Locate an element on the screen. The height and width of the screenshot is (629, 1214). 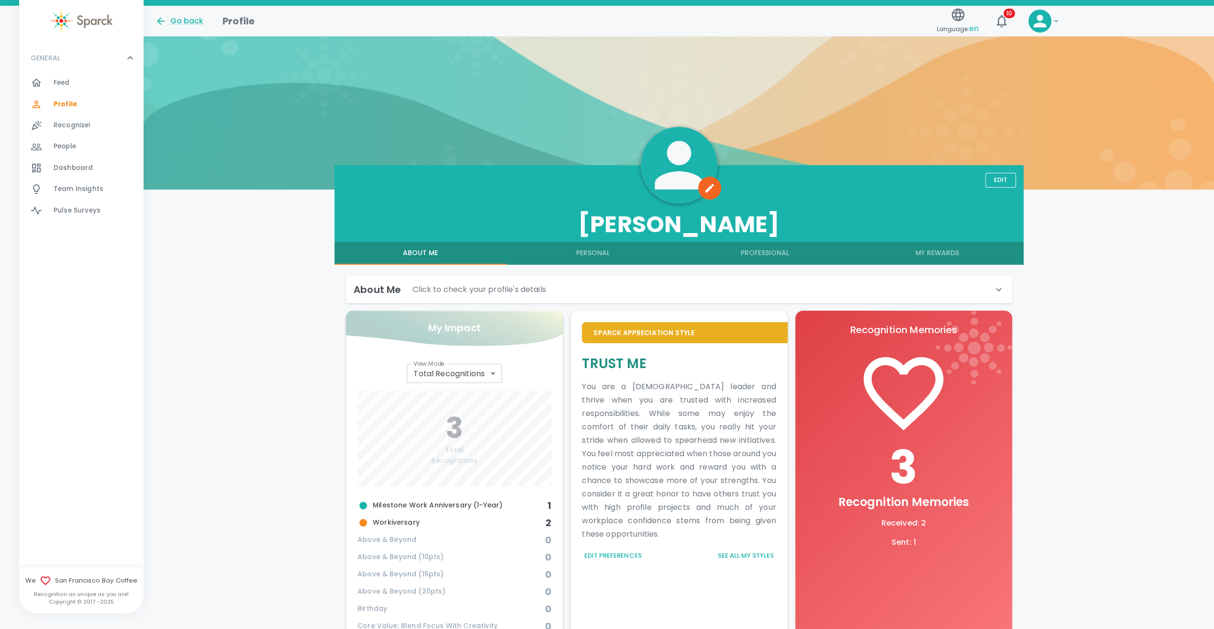
span: Workiversary is located at coordinates (451, 522).